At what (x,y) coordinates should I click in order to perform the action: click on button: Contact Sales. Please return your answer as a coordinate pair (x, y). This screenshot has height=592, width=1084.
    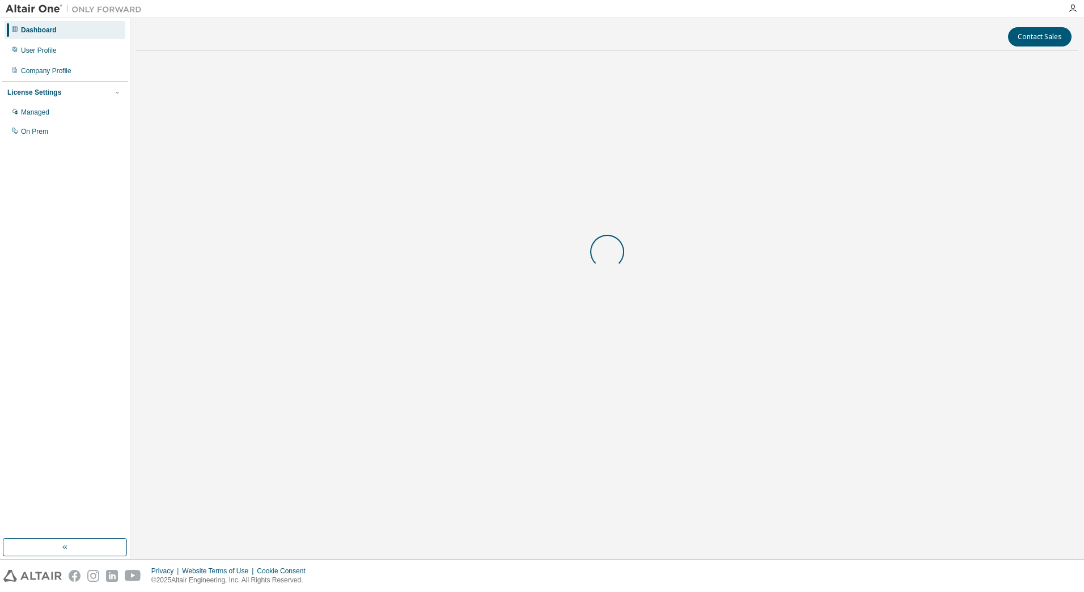
    Looking at the image, I should click on (1040, 37).